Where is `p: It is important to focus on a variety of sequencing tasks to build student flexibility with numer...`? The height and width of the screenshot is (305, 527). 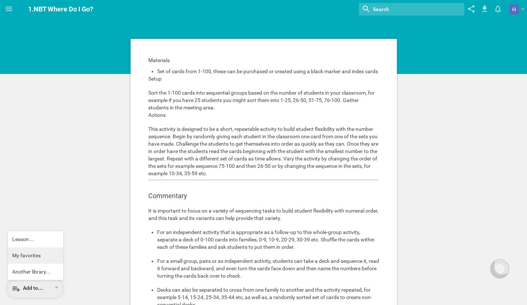 p: It is important to focus on a variety of sequencing tasks to build student flexibility with numer... is located at coordinates (264, 214).